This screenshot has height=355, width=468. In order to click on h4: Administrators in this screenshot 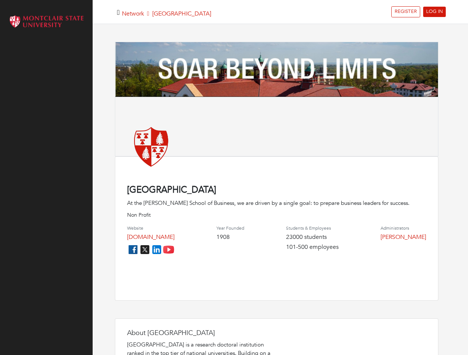, I will do `click(403, 228)`.